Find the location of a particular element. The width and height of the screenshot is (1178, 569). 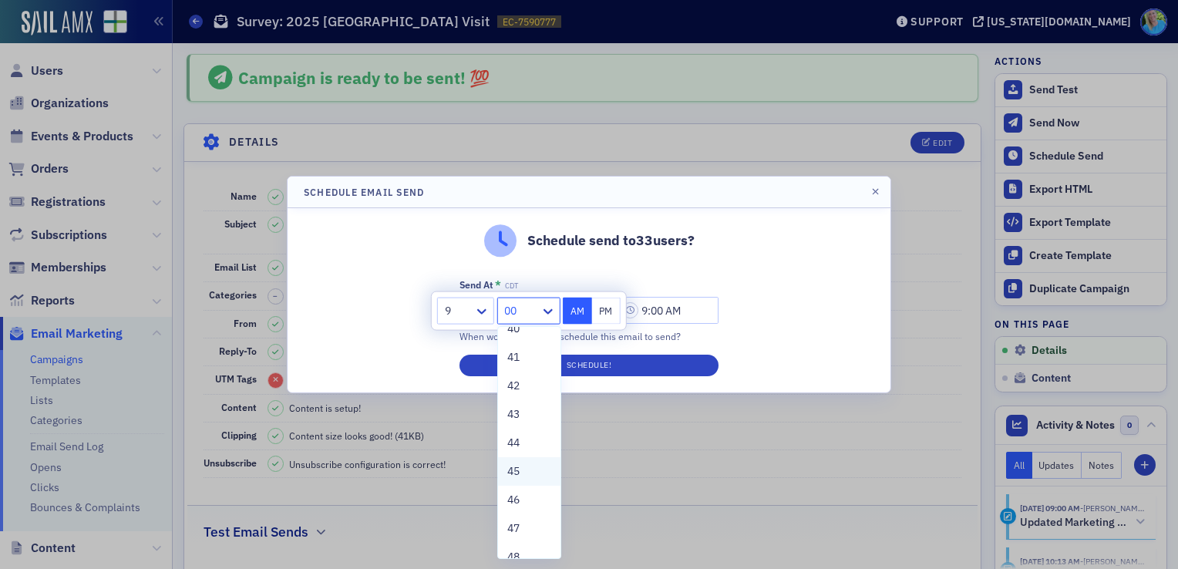

button: AM is located at coordinates (577, 311).